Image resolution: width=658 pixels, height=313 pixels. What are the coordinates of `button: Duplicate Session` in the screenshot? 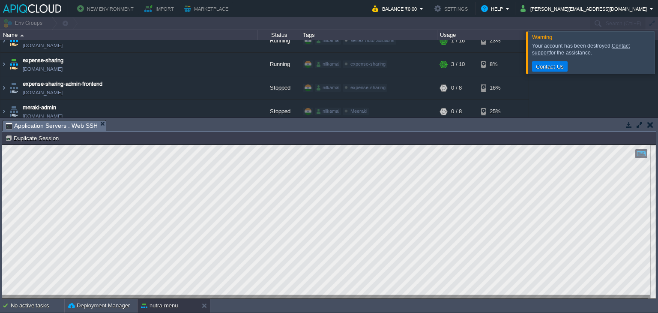 It's located at (33, 138).